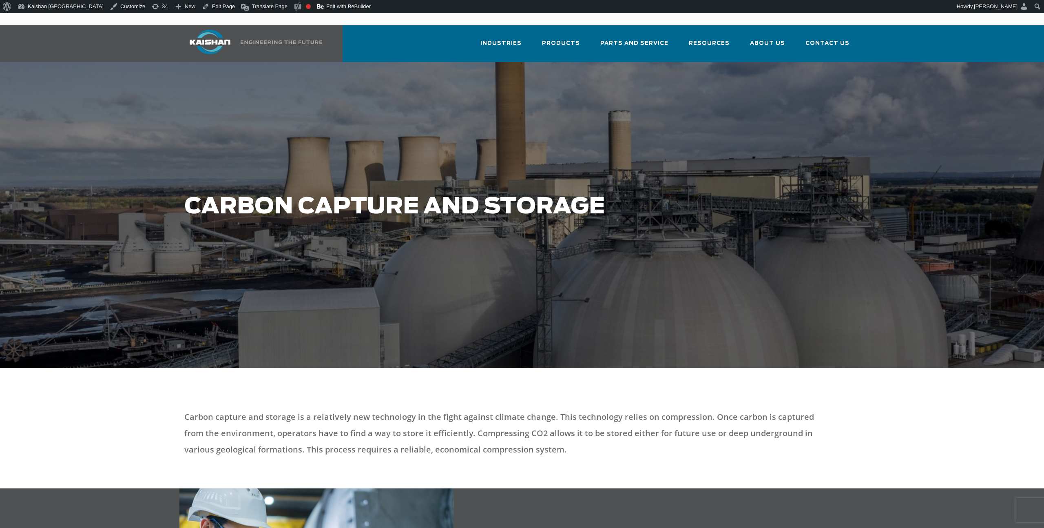  Describe the element at coordinates (501, 43) in the screenshot. I see `span: Industries` at that location.